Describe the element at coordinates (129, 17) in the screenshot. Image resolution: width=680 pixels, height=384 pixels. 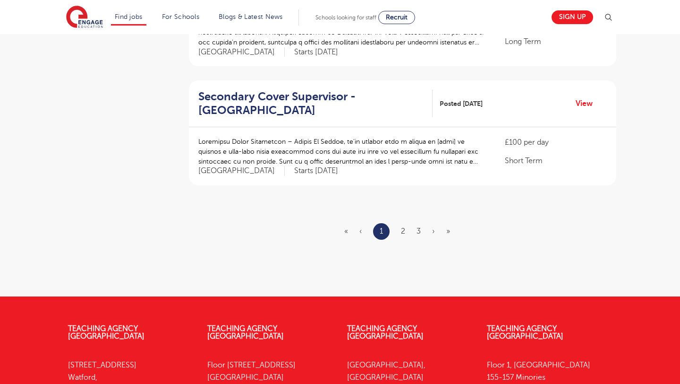
I see `a: Find jobs` at that location.